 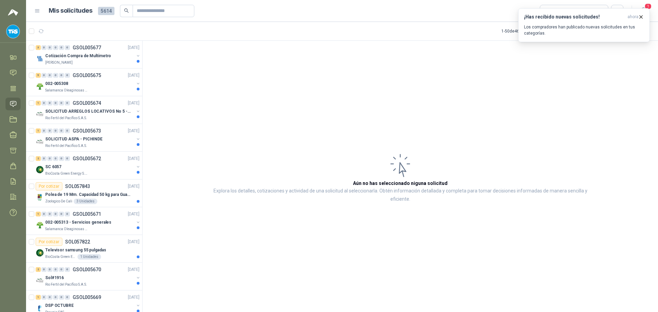 What do you see at coordinates (13, 12) in the screenshot?
I see `img: Logo peakr` at bounding box center [13, 12].